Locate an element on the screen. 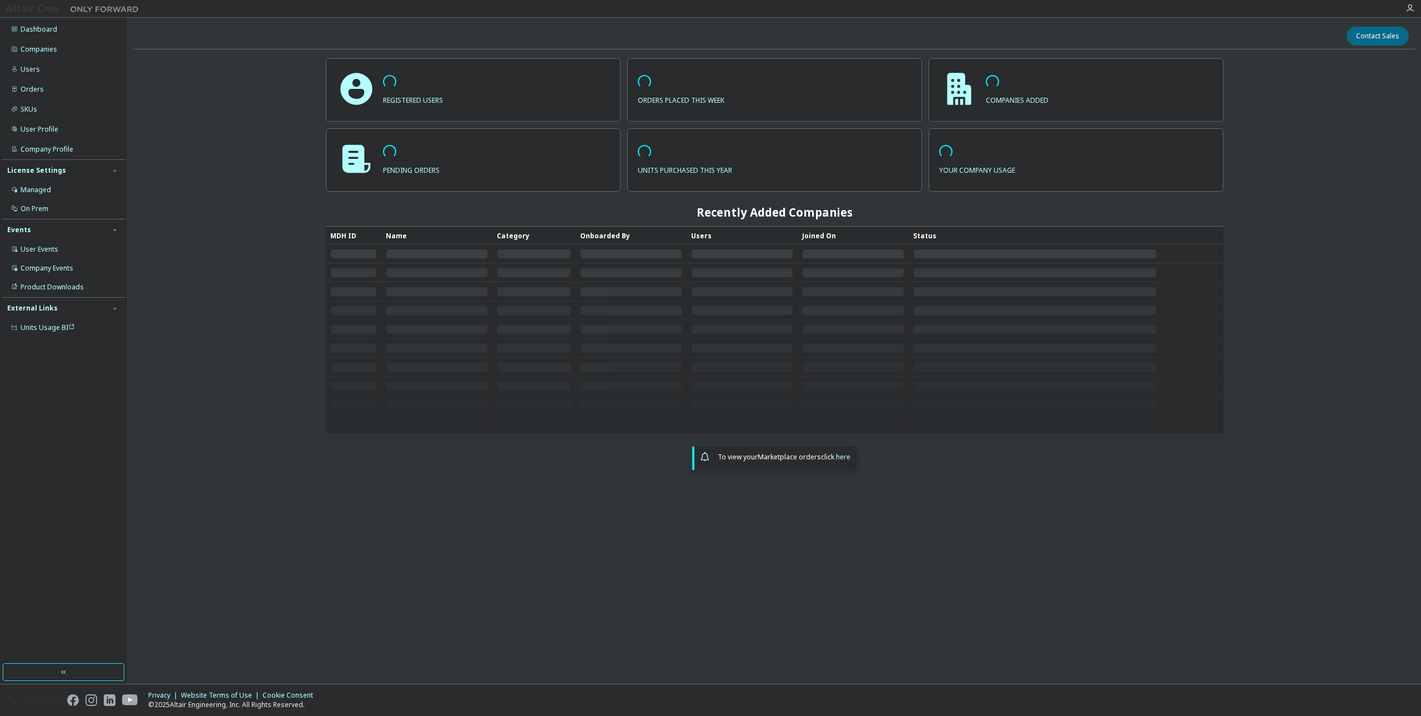  button: Contact Sales is located at coordinates (1378, 36).